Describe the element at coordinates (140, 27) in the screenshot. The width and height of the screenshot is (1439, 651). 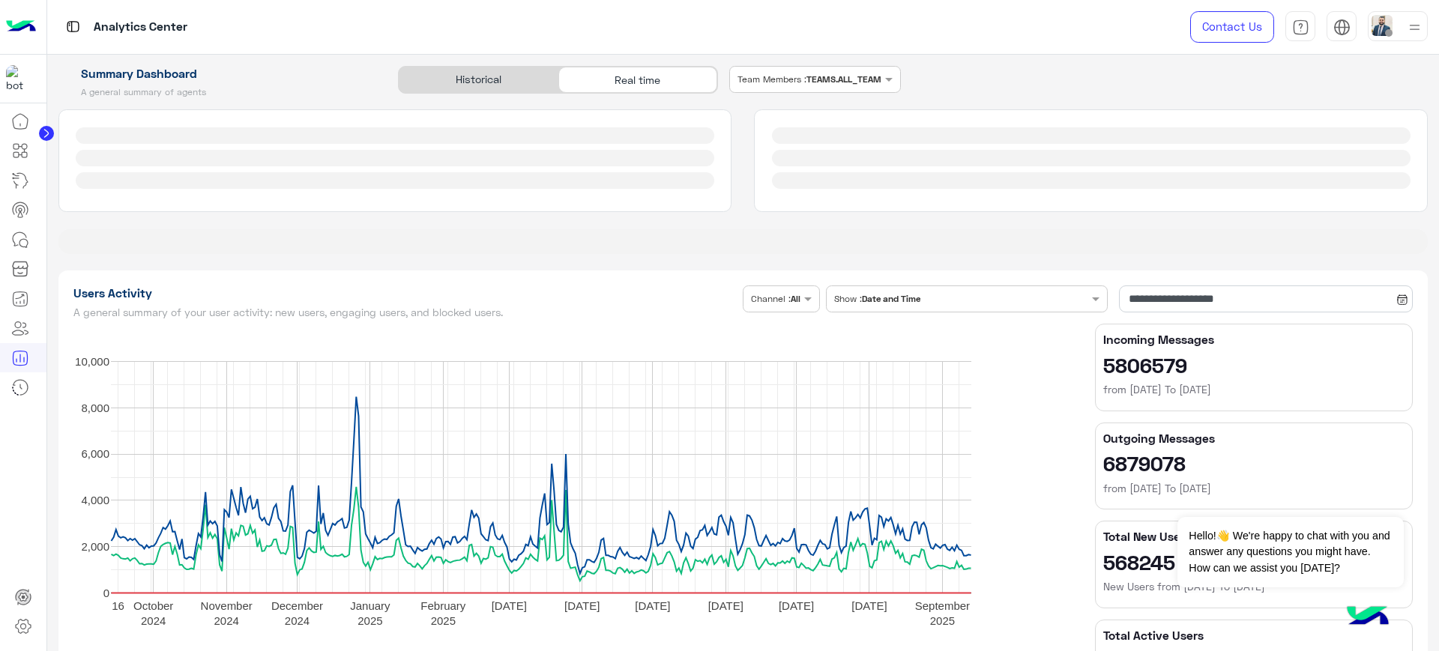
I see `p: Analytics Center` at that location.